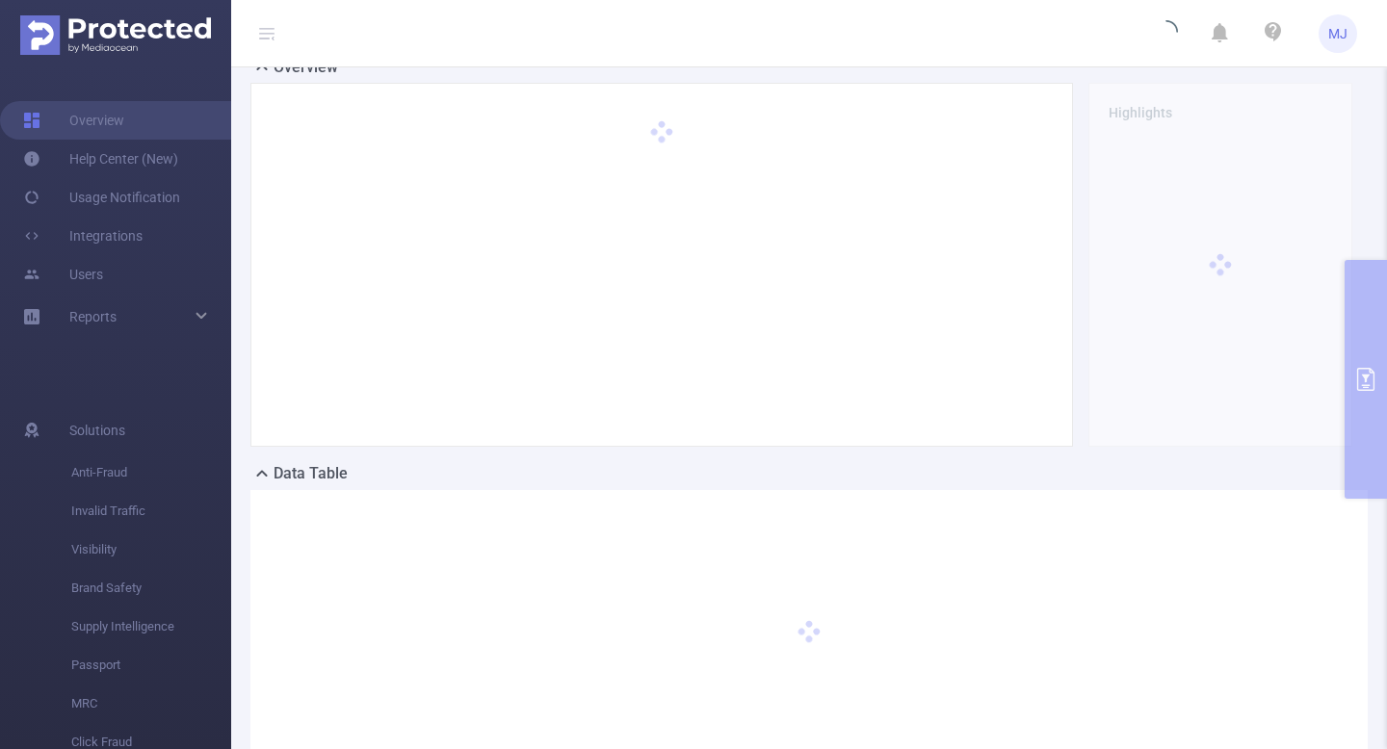 The image size is (1387, 749). Describe the element at coordinates (151, 627) in the screenshot. I see `span: Supply Intelligence` at that location.